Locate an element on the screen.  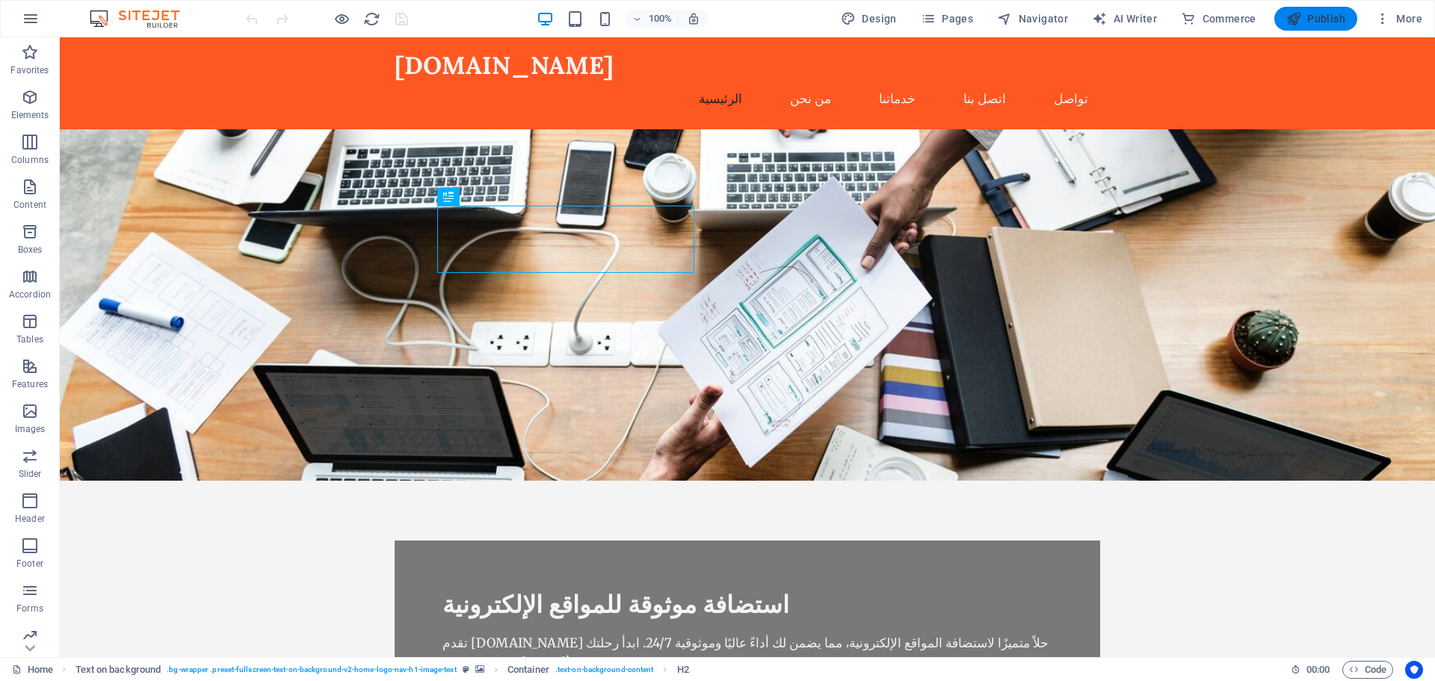
p: Forms is located at coordinates (30, 608).